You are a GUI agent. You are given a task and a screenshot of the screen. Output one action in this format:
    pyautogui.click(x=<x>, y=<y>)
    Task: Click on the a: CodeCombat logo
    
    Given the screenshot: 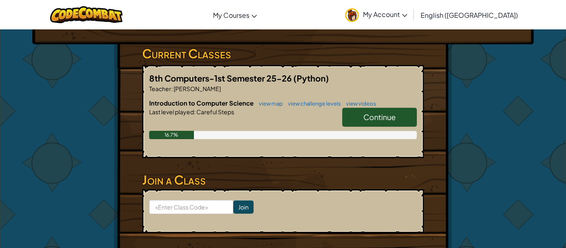 What is the action you would take?
    pyautogui.click(x=86, y=15)
    